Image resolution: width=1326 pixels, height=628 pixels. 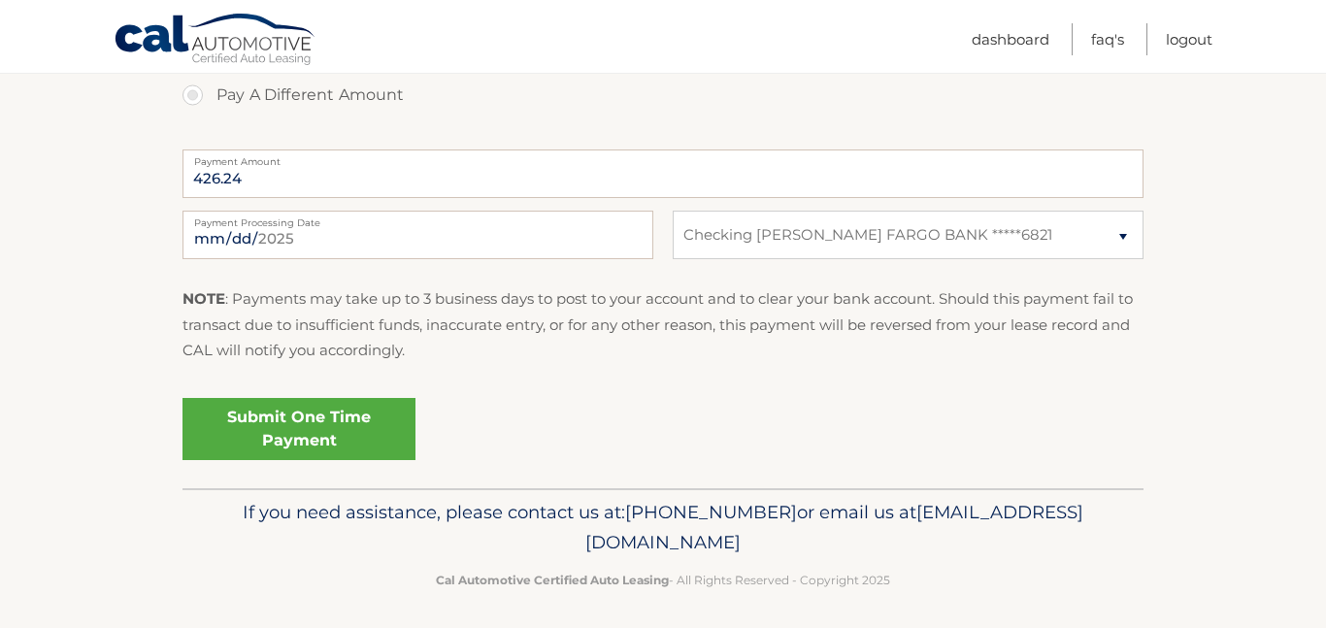 I want to click on strong: NOTE, so click(x=204, y=298).